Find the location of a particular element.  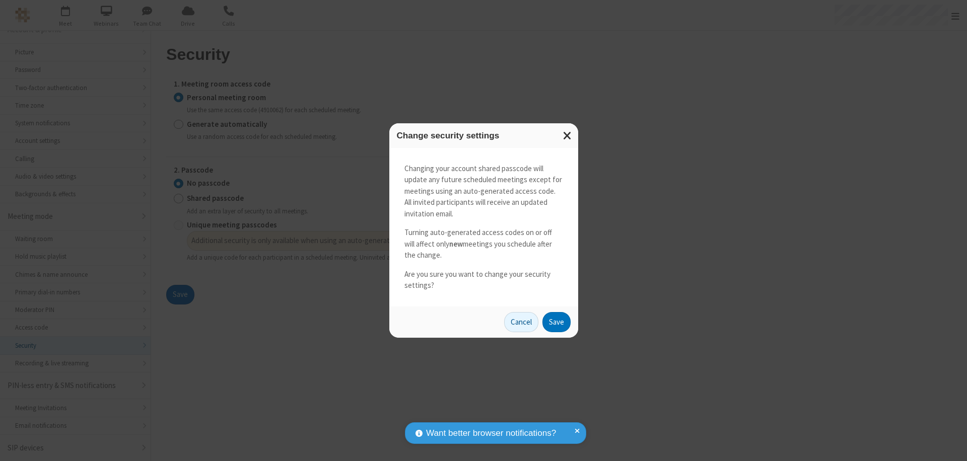

p: Changing your account shared passcode will update any future scheduled meetings except for meetin... is located at coordinates (484, 191).